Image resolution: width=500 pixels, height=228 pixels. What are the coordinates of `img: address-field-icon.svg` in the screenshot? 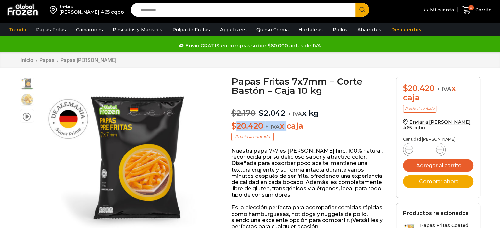 It's located at (55, 10).